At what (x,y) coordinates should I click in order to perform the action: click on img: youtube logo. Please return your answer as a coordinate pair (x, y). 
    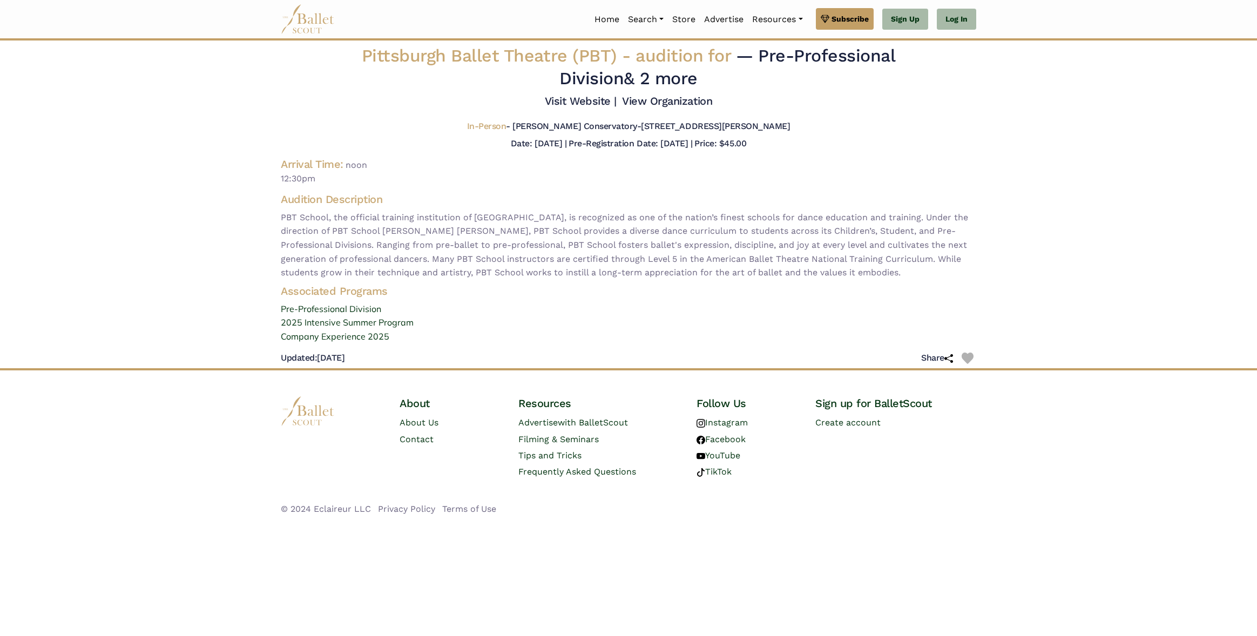
    Looking at the image, I should click on (701, 456).